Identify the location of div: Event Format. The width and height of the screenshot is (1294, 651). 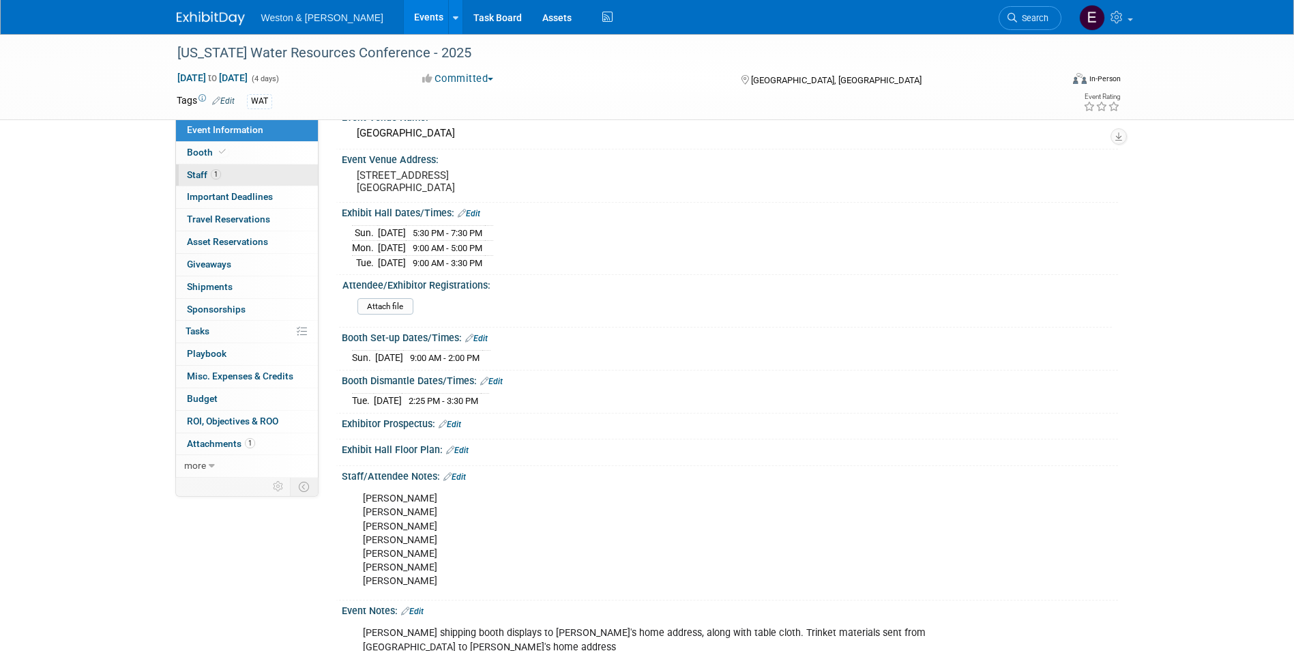
(1051, 81).